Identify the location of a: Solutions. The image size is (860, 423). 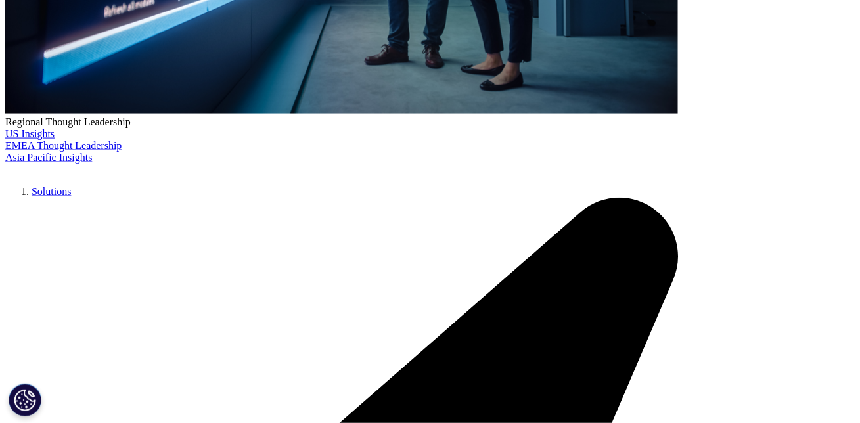
(51, 191).